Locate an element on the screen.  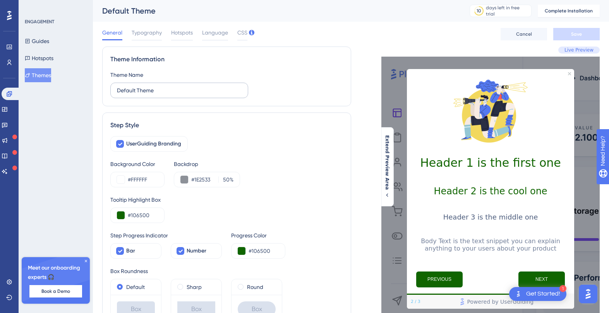
div: Get Started! is located at coordinates (544, 294).